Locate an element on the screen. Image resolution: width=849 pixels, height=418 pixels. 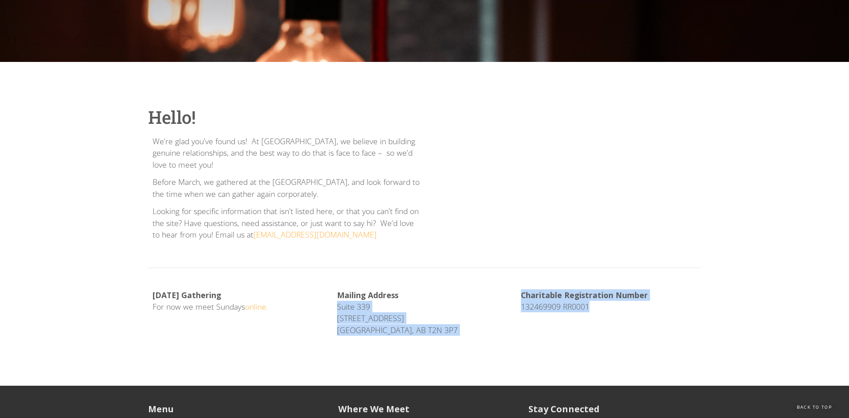
h5: Where We Meet is located at coordinates (424, 408).